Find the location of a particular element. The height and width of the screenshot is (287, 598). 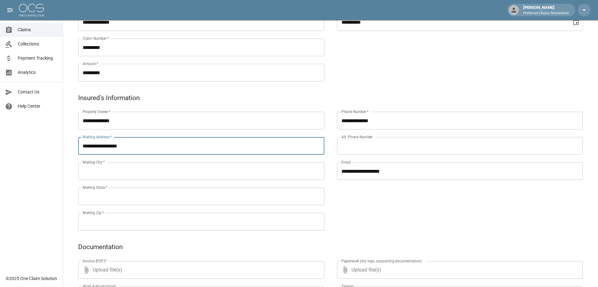

span: Collections is located at coordinates (38, 44).